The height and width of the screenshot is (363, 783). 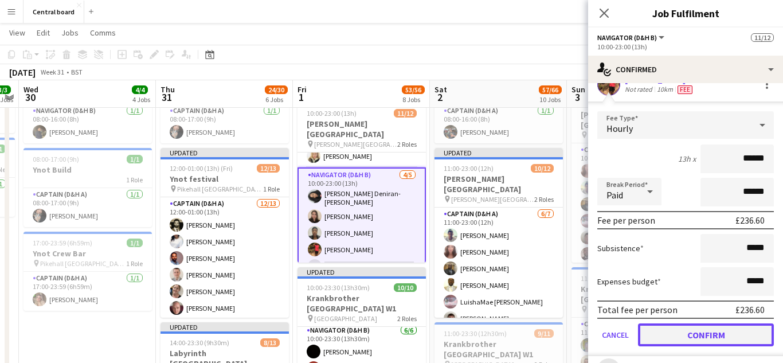 I want to click on span: 53/56, so click(x=413, y=89).